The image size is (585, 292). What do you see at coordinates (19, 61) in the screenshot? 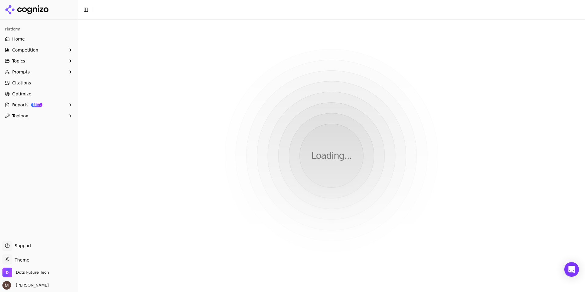
I see `span: Topics` at bounding box center [19, 61].